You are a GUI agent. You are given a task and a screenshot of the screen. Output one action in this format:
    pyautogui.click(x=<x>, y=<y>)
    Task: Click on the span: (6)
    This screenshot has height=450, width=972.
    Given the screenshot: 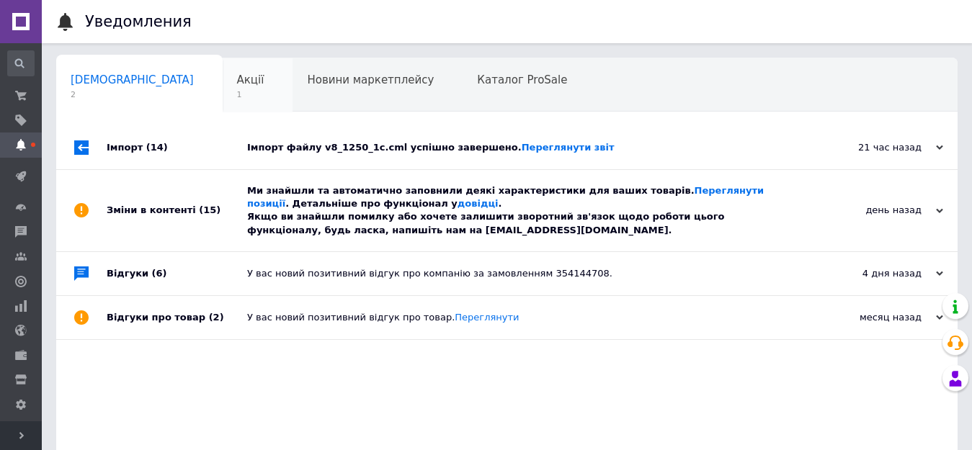 What is the action you would take?
    pyautogui.click(x=159, y=273)
    